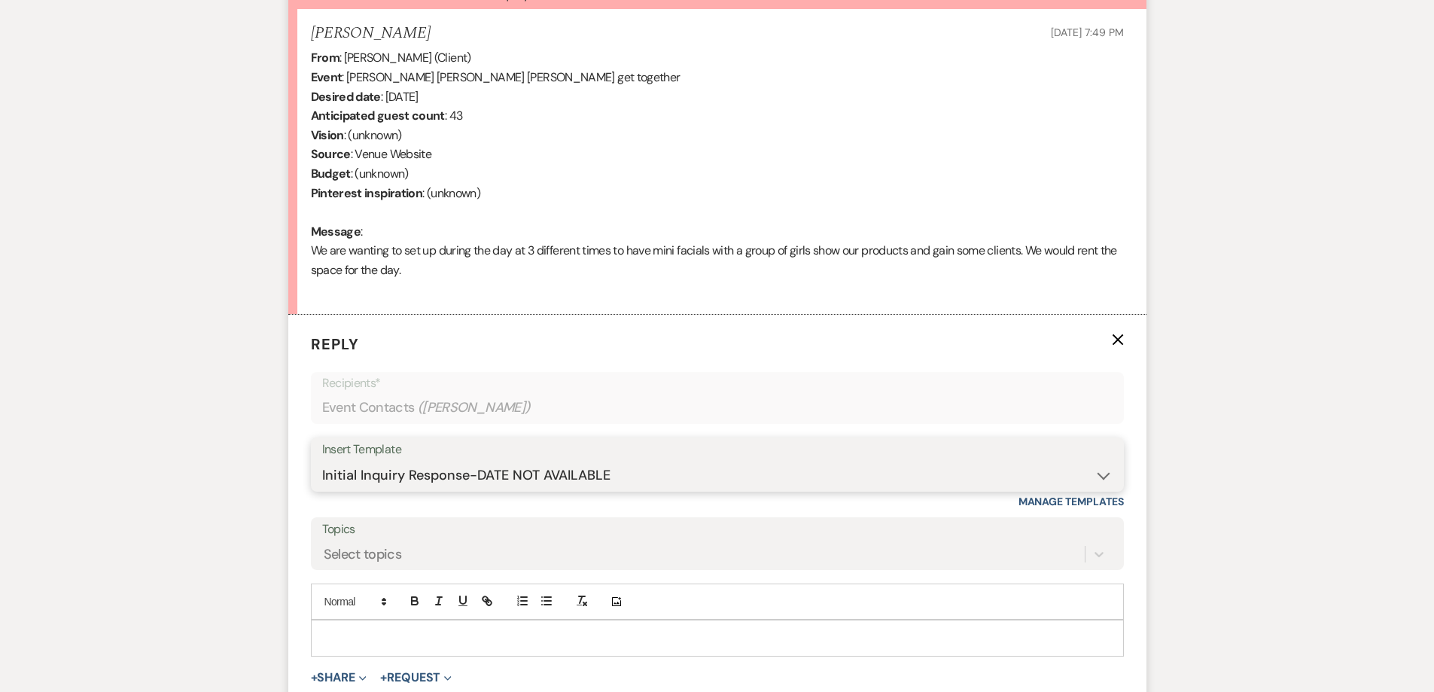  Describe the element at coordinates (717, 449) in the screenshot. I see `div: Insert Template` at that location.